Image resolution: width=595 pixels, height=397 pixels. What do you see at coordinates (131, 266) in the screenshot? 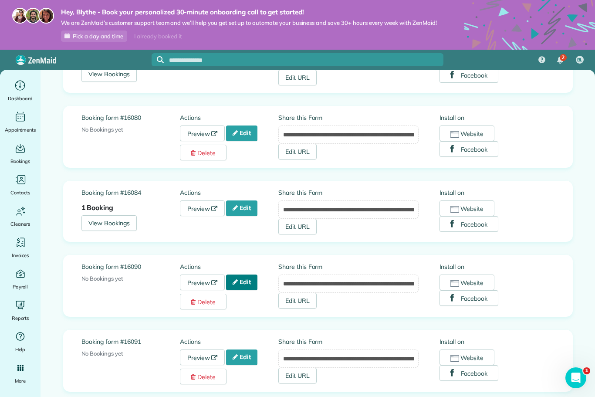
I see `label: Booking form #16090` at bounding box center [131, 266].